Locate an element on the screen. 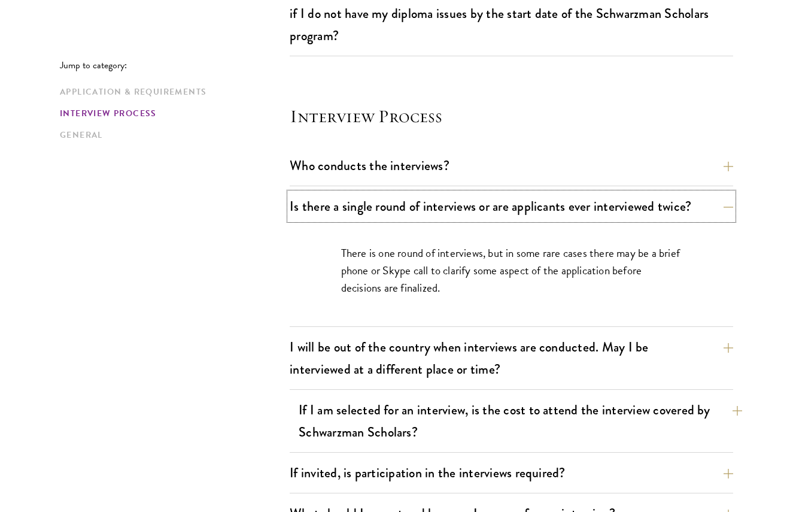 Image resolution: width=793 pixels, height=512 pixels. a: Interview Process is located at coordinates (171, 113).